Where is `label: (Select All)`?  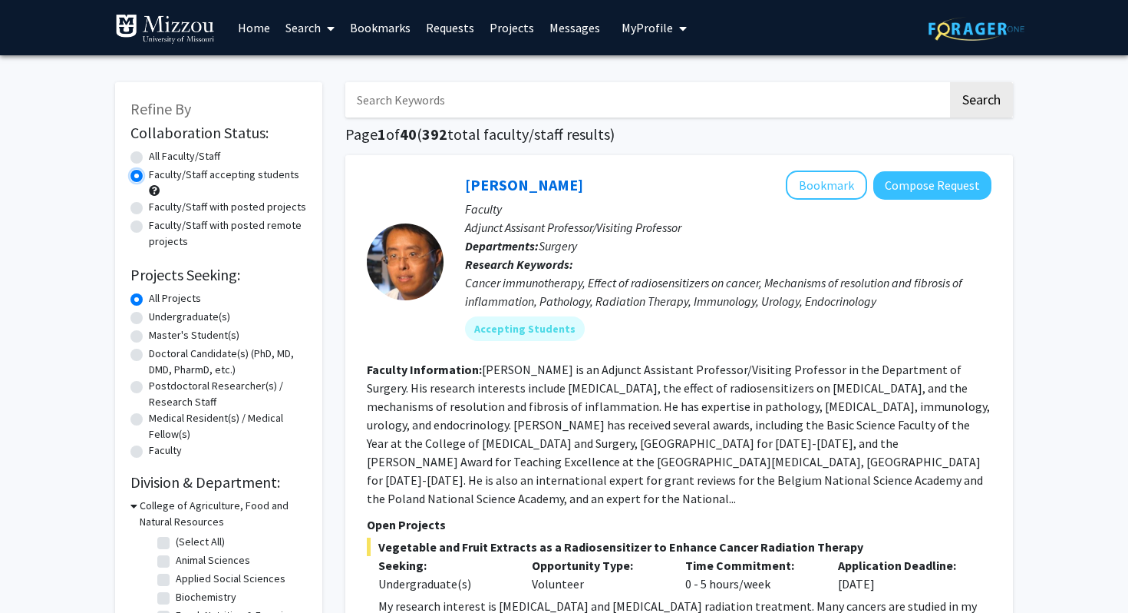
label: (Select All) is located at coordinates (200, 541).